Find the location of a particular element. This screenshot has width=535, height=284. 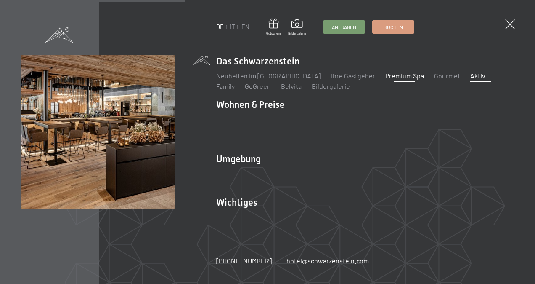

span: Anfragen is located at coordinates (344, 27).